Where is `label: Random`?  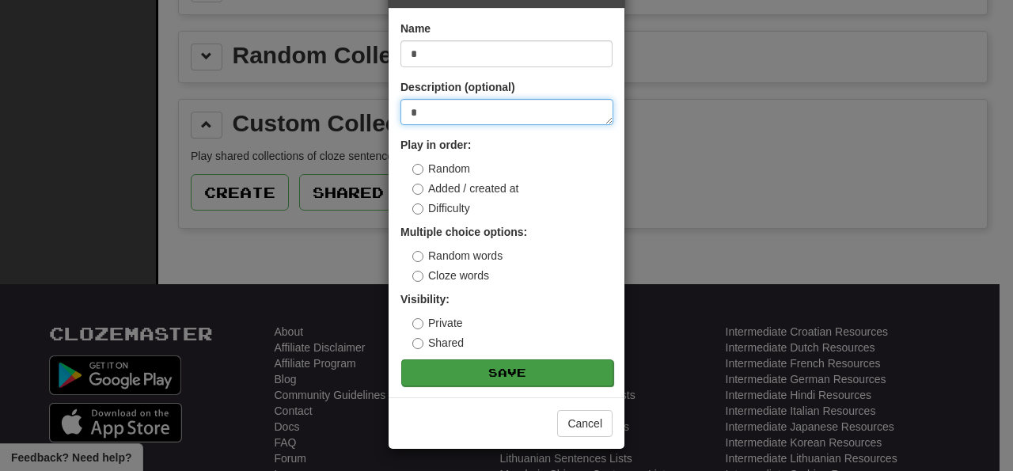 label: Random is located at coordinates (441, 169).